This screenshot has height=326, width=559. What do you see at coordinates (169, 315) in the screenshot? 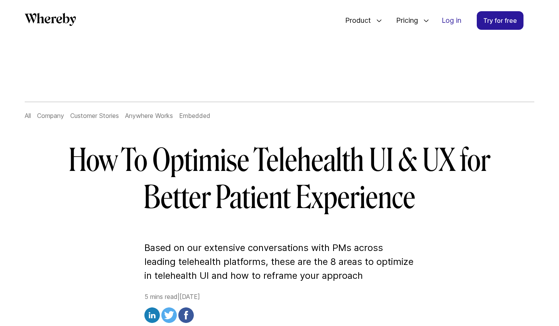
I see `img: twitter` at bounding box center [169, 315].